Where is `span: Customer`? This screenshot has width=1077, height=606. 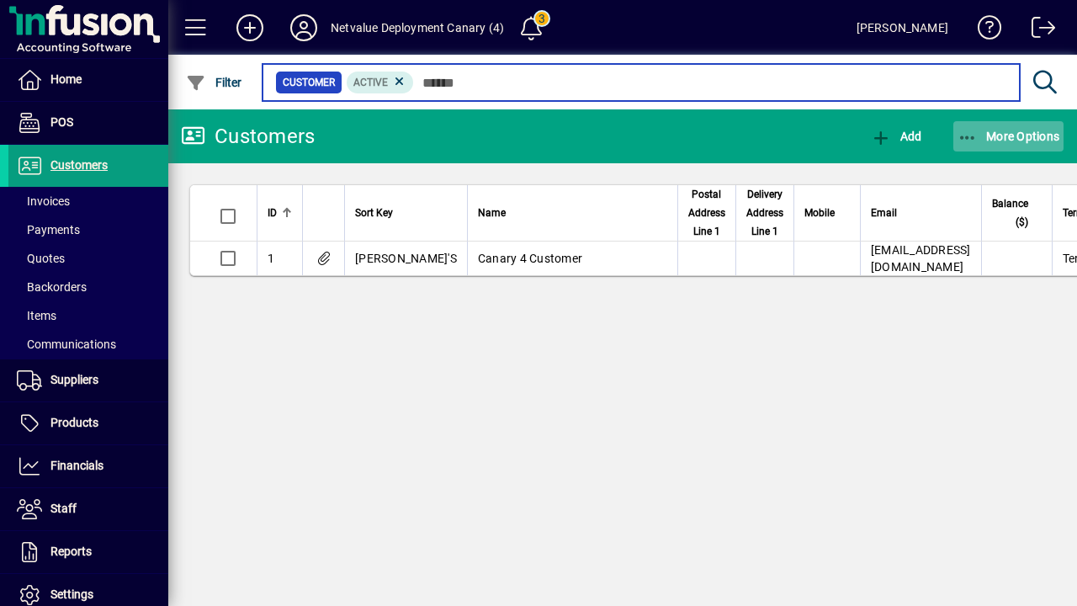 span: Customer is located at coordinates (309, 82).